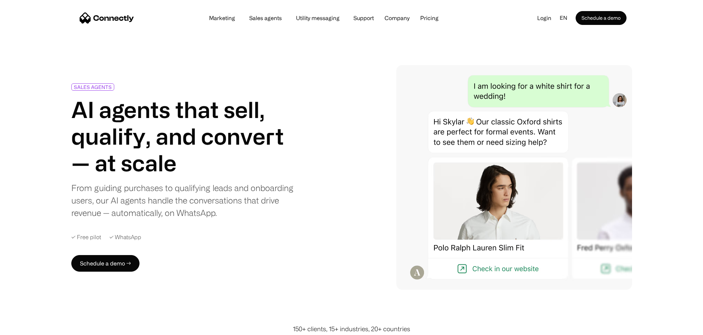  I want to click on ul: Language list, so click(28, 328).